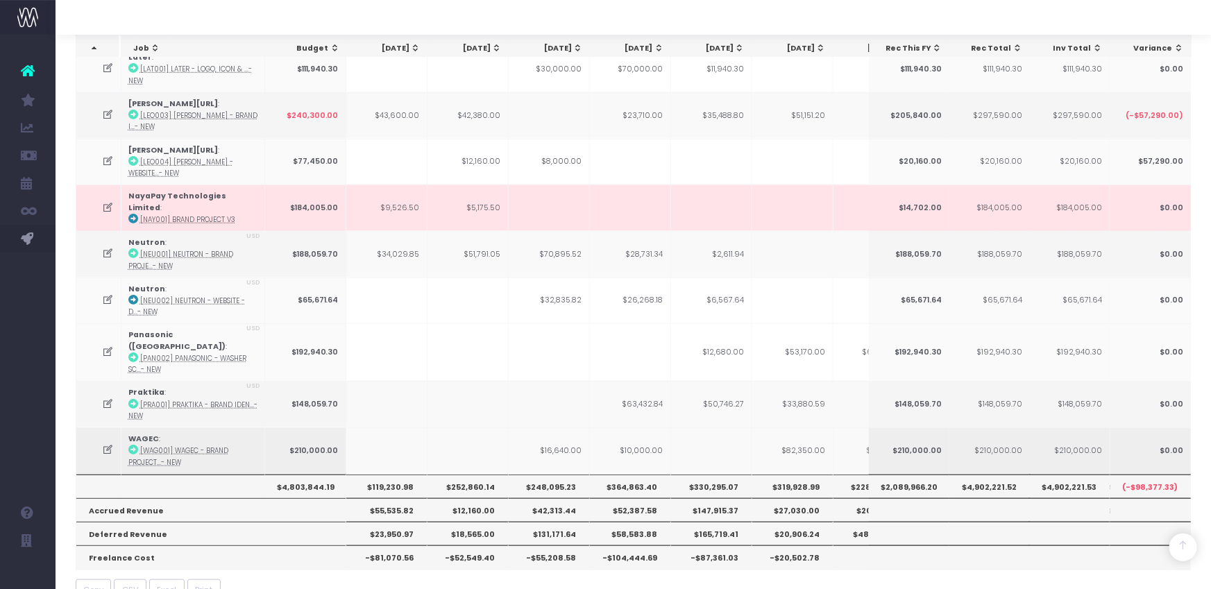 This screenshot has width=1211, height=589. What do you see at coordinates (387, 534) in the screenshot?
I see `th: $23,950.97` at bounding box center [387, 534].